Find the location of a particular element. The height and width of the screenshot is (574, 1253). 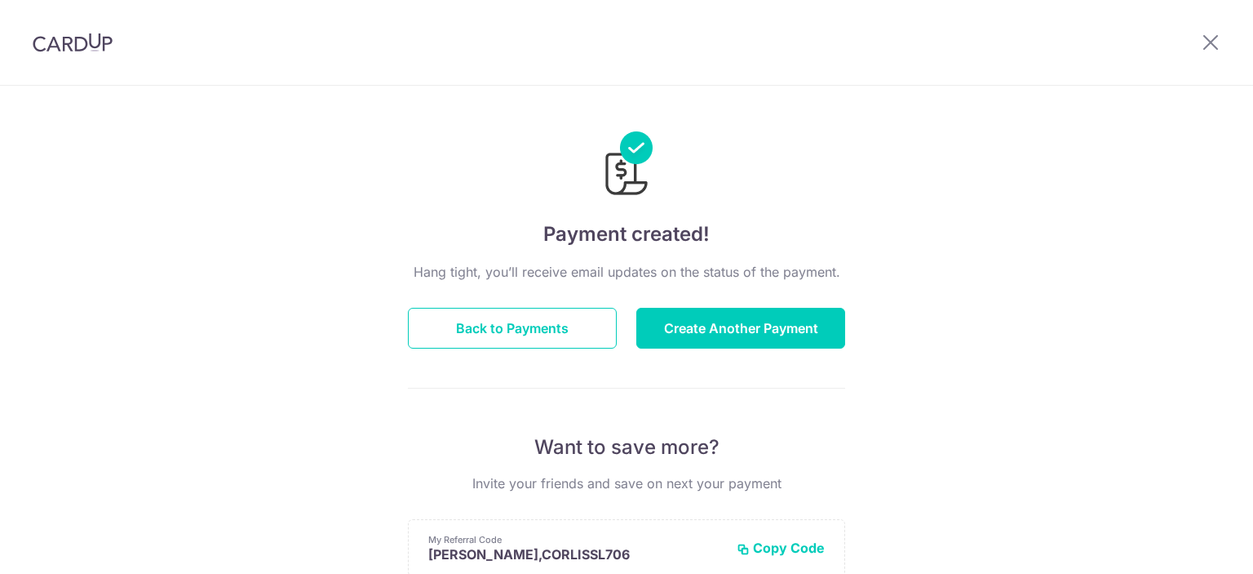

p: Want to save more? is located at coordinates (627, 447).